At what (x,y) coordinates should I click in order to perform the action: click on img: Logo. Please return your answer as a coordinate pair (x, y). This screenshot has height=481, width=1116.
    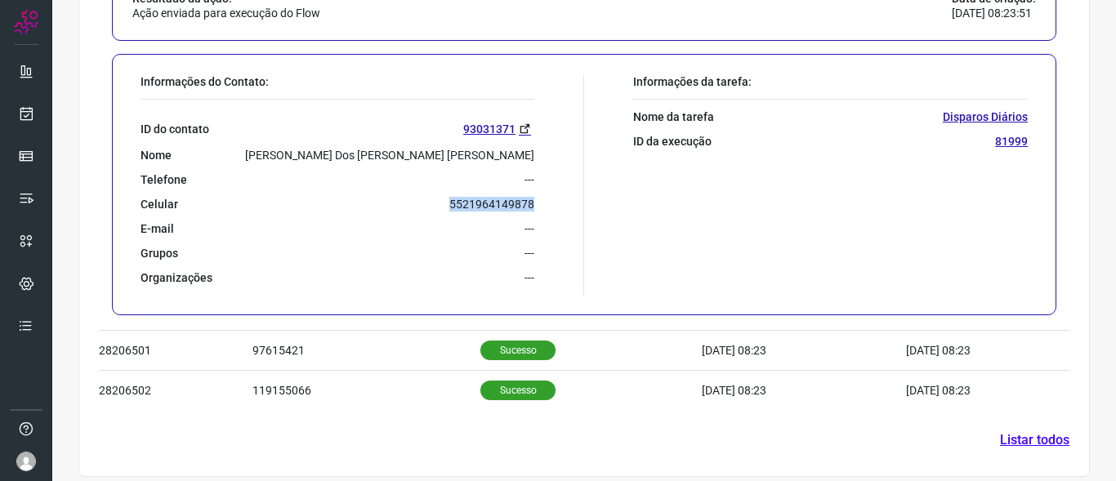
    Looking at the image, I should click on (26, 22).